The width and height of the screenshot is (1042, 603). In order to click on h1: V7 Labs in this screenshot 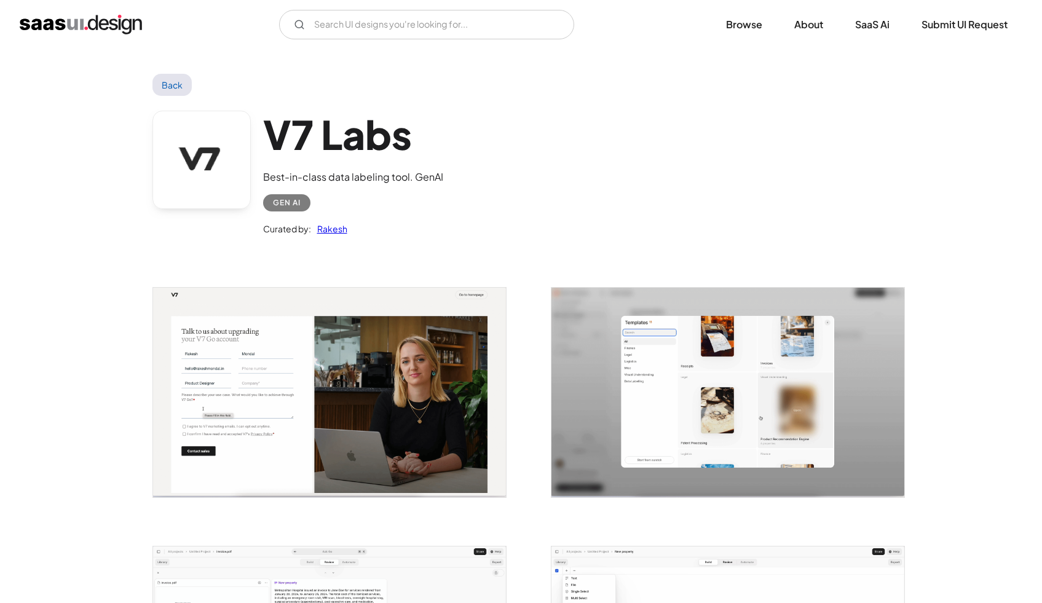, I will do `click(353, 134)`.